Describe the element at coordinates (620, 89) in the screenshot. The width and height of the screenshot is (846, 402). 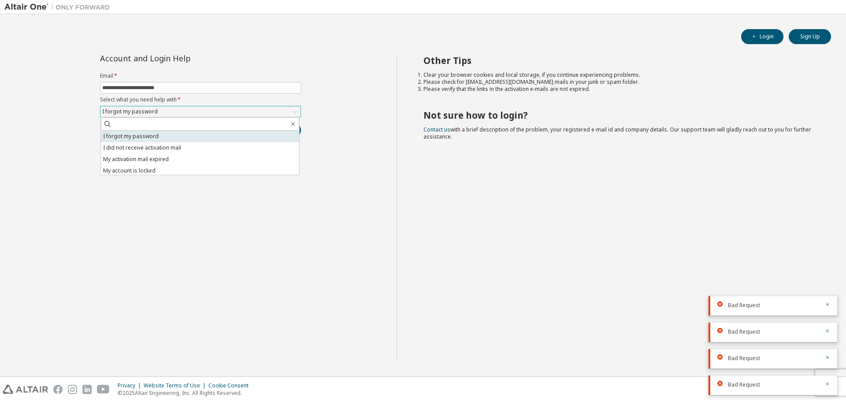
I see `li: Please verify that the links in the activation e-mails are not expired.` at that location.